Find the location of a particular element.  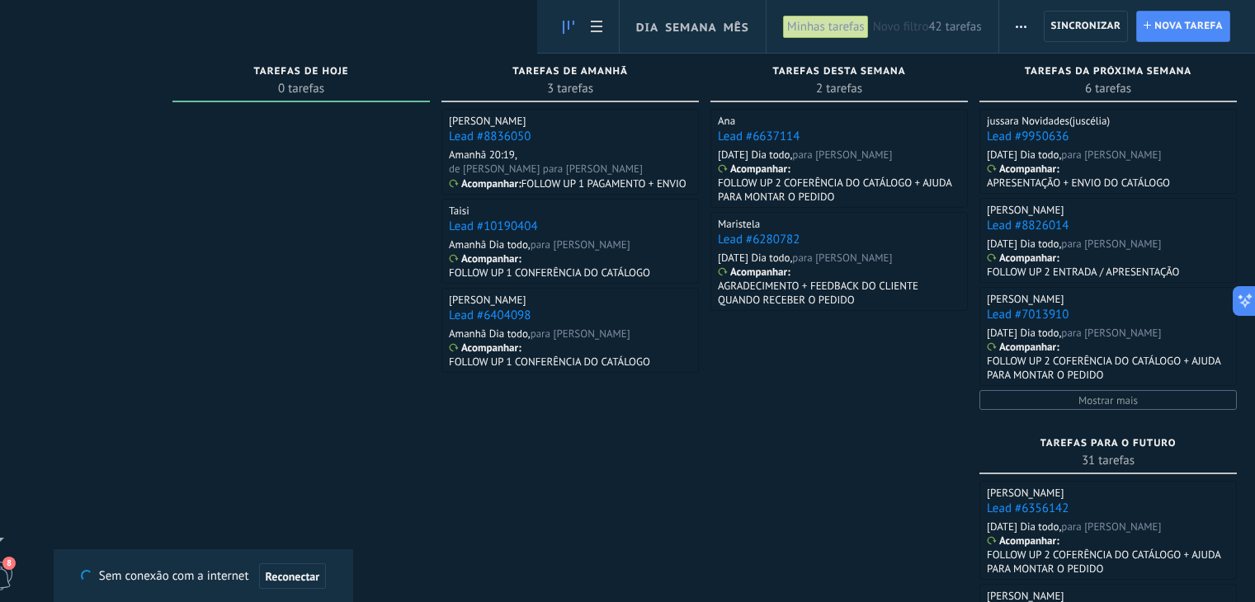

button: Mais is located at coordinates (1020, 26).